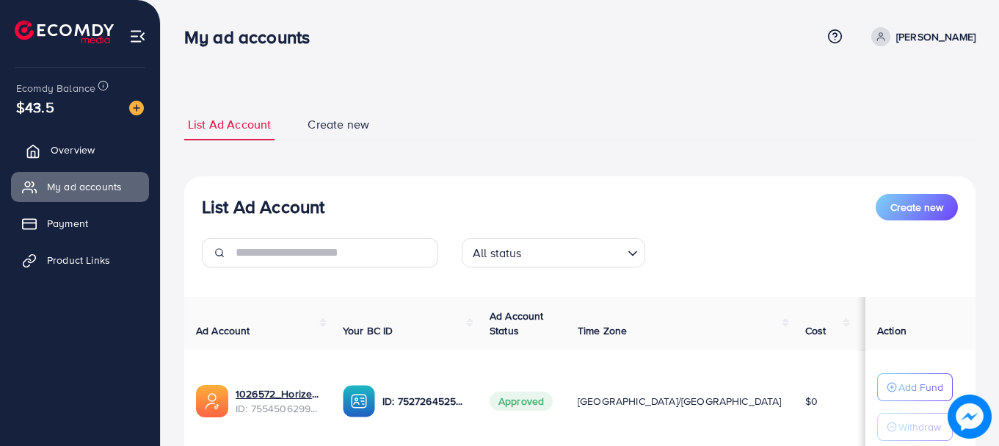  What do you see at coordinates (137, 36) in the screenshot?
I see `img: menu` at bounding box center [137, 36].